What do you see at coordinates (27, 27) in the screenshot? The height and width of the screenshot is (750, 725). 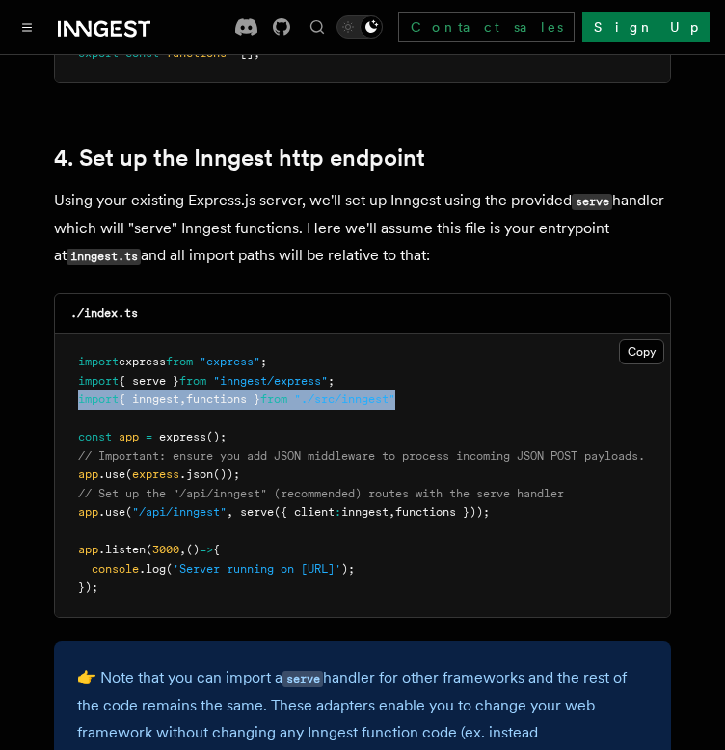 I see `button: Toggle navigation` at bounding box center [27, 27].